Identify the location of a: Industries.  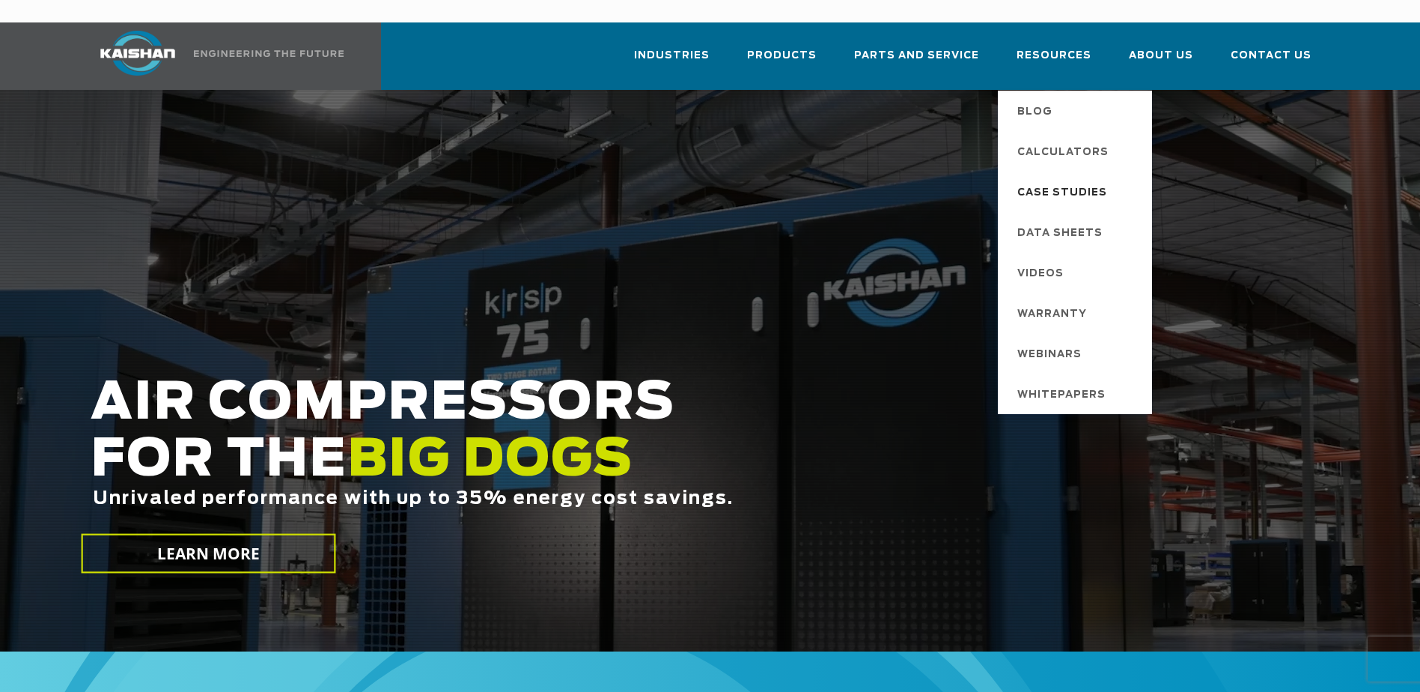
(671, 61).